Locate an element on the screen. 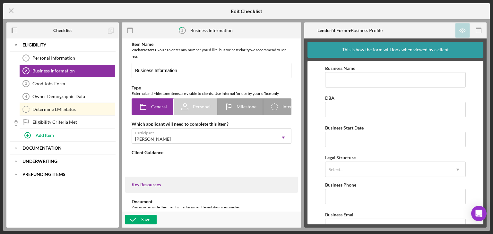 This screenshot has height=234, width=493. b: Lenderfit Form • is located at coordinates (334, 30).